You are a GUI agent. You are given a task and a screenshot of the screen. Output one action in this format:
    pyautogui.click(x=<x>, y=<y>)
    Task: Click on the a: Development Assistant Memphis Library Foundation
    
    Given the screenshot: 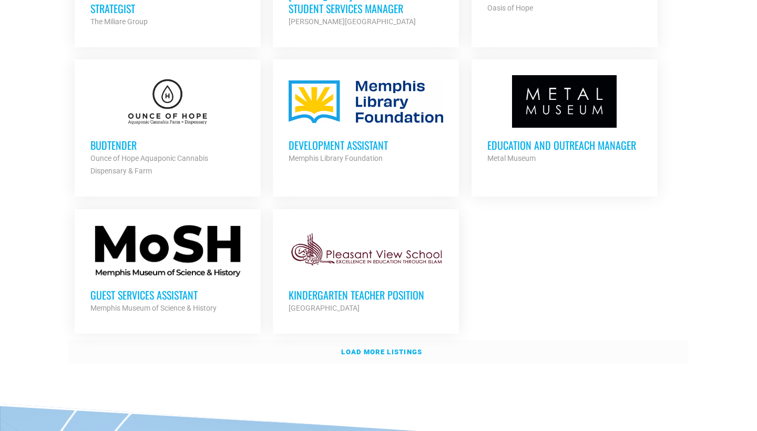 What is the action you would take?
    pyautogui.click(x=366, y=120)
    